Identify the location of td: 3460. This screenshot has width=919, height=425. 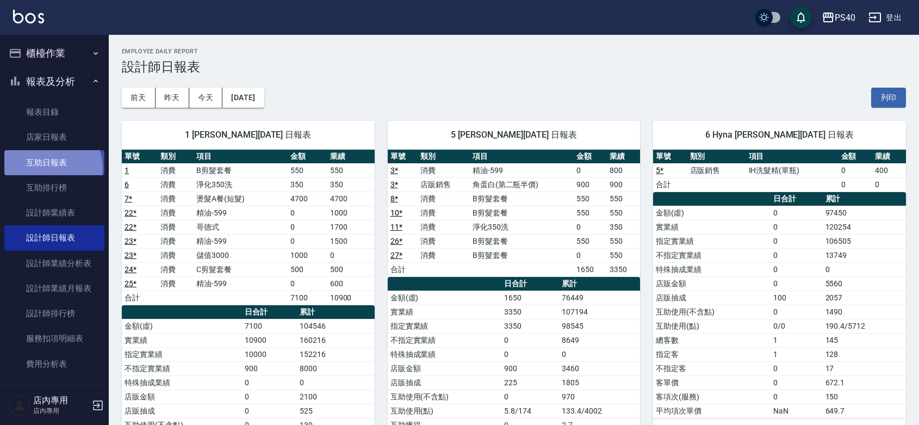
(599, 368).